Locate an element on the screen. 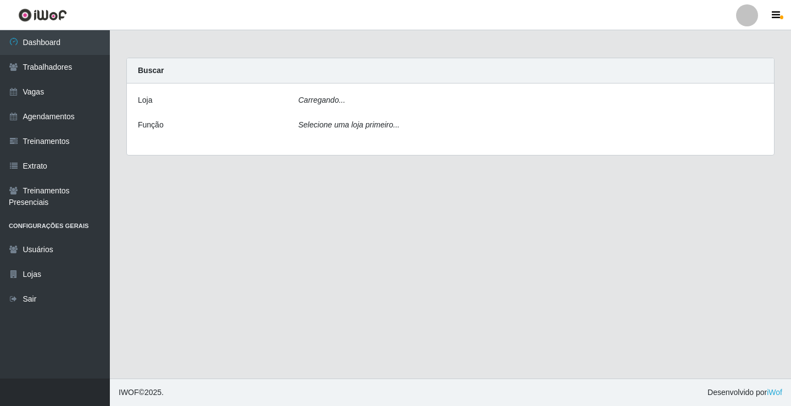 The image size is (791, 406). span: IWOF is located at coordinates (129, 392).